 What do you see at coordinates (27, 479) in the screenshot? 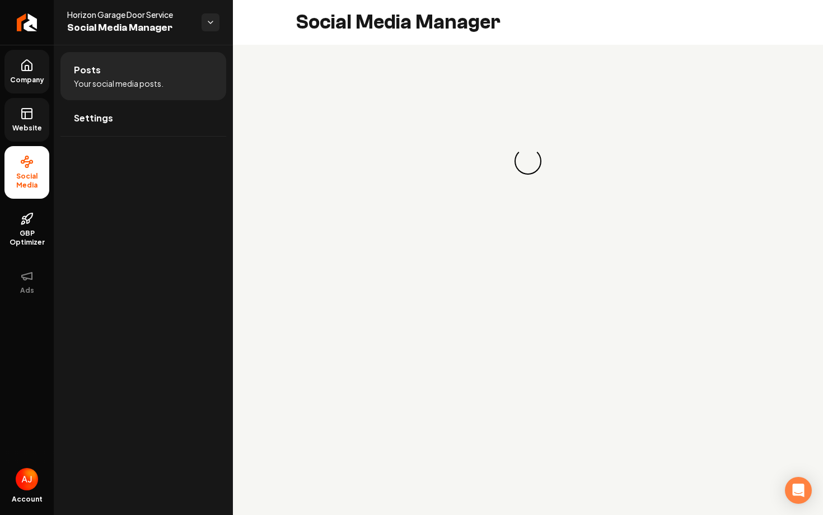
I see `img: Austin Jellison` at bounding box center [27, 479].